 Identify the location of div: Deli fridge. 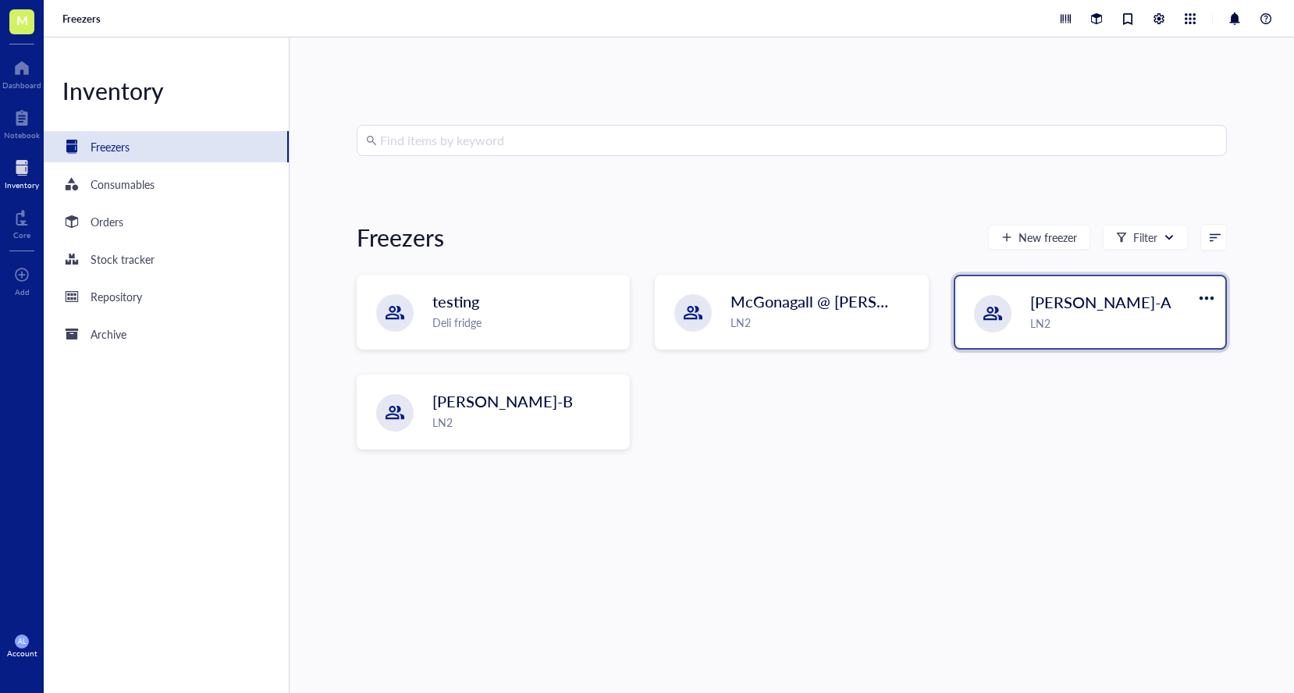
(526, 322).